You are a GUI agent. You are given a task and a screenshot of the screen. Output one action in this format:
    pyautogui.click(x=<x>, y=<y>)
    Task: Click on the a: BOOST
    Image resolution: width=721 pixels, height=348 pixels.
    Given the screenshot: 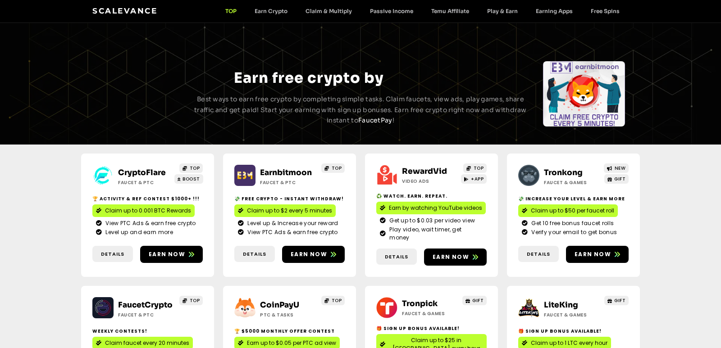 What is the action you would take?
    pyautogui.click(x=189, y=179)
    